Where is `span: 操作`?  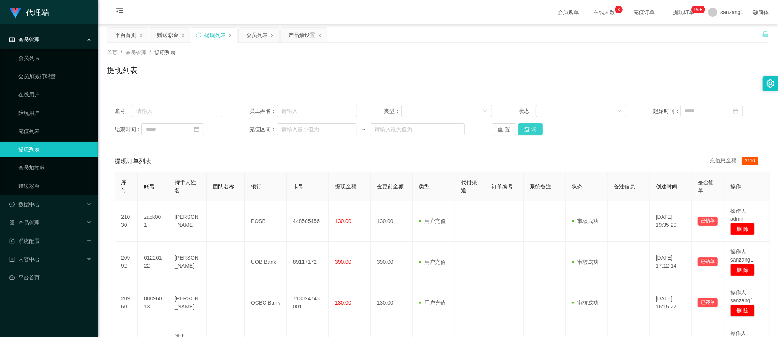
span: 操作 is located at coordinates (735, 187).